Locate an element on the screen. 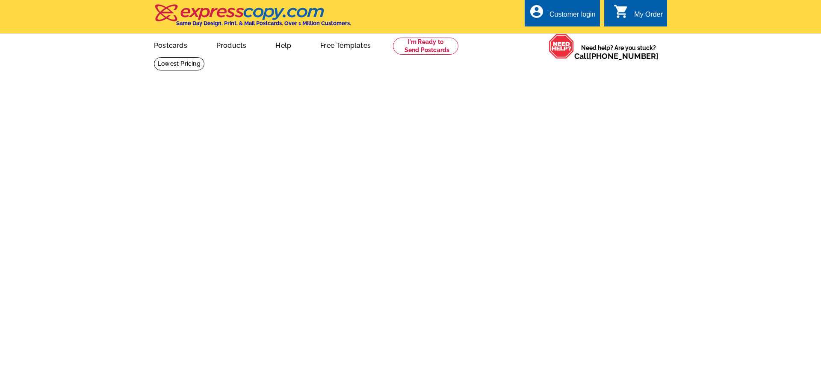 This screenshot has height=389, width=821. a: account_circle Customer login is located at coordinates (562, 15).